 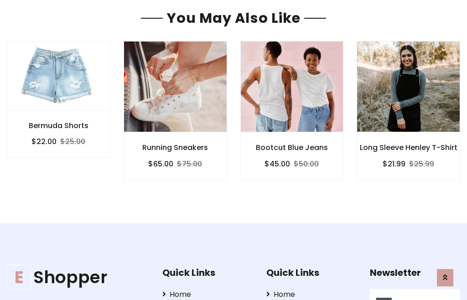 What do you see at coordinates (175, 147) in the screenshot?
I see `h6: Running Sneakers` at bounding box center [175, 147].